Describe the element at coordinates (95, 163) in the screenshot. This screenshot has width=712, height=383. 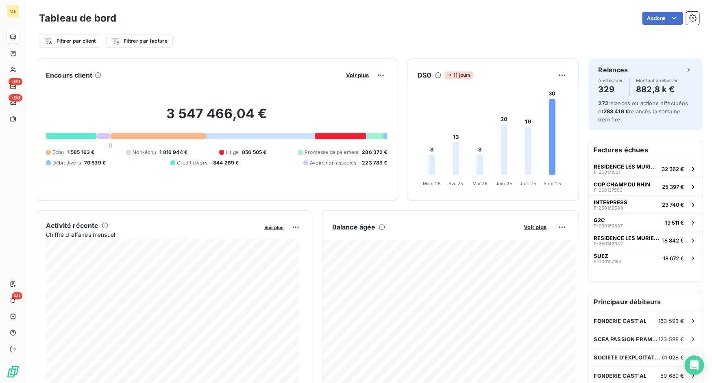
I see `span: 70 539 €` at that location.